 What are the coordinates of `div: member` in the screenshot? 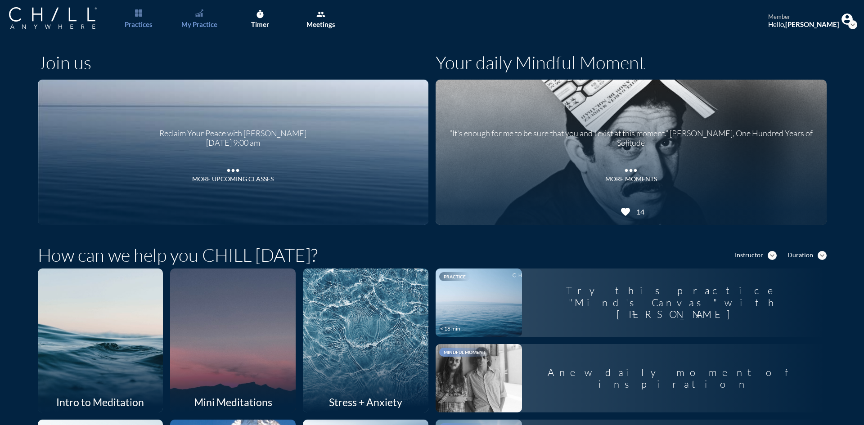 It's located at (804, 17).